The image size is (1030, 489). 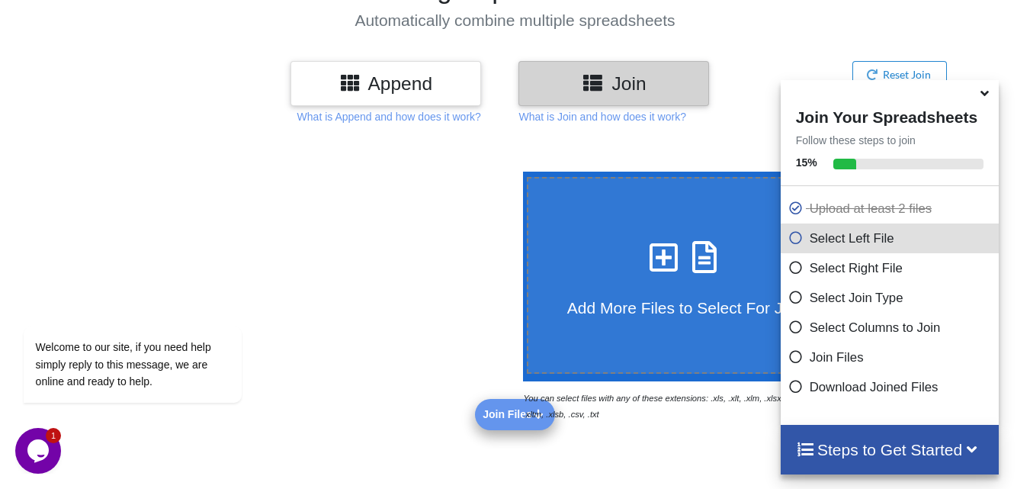 I want to click on span: Add More Files to Select For Join, so click(x=685, y=307).